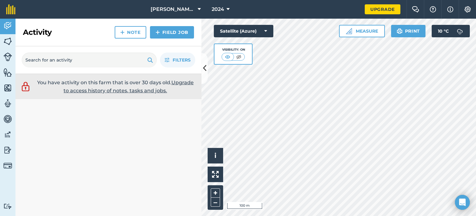 This screenshot has height=216, width=476. Describe the element at coordinates (37, 32) in the screenshot. I see `h2: Activity` at that location.